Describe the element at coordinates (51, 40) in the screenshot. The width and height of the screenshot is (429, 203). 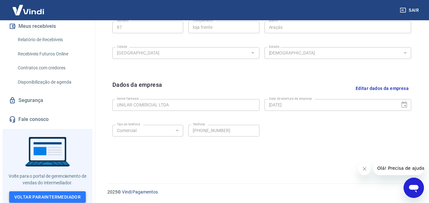
I see `a: Relatório de Recebíveis` at that location.